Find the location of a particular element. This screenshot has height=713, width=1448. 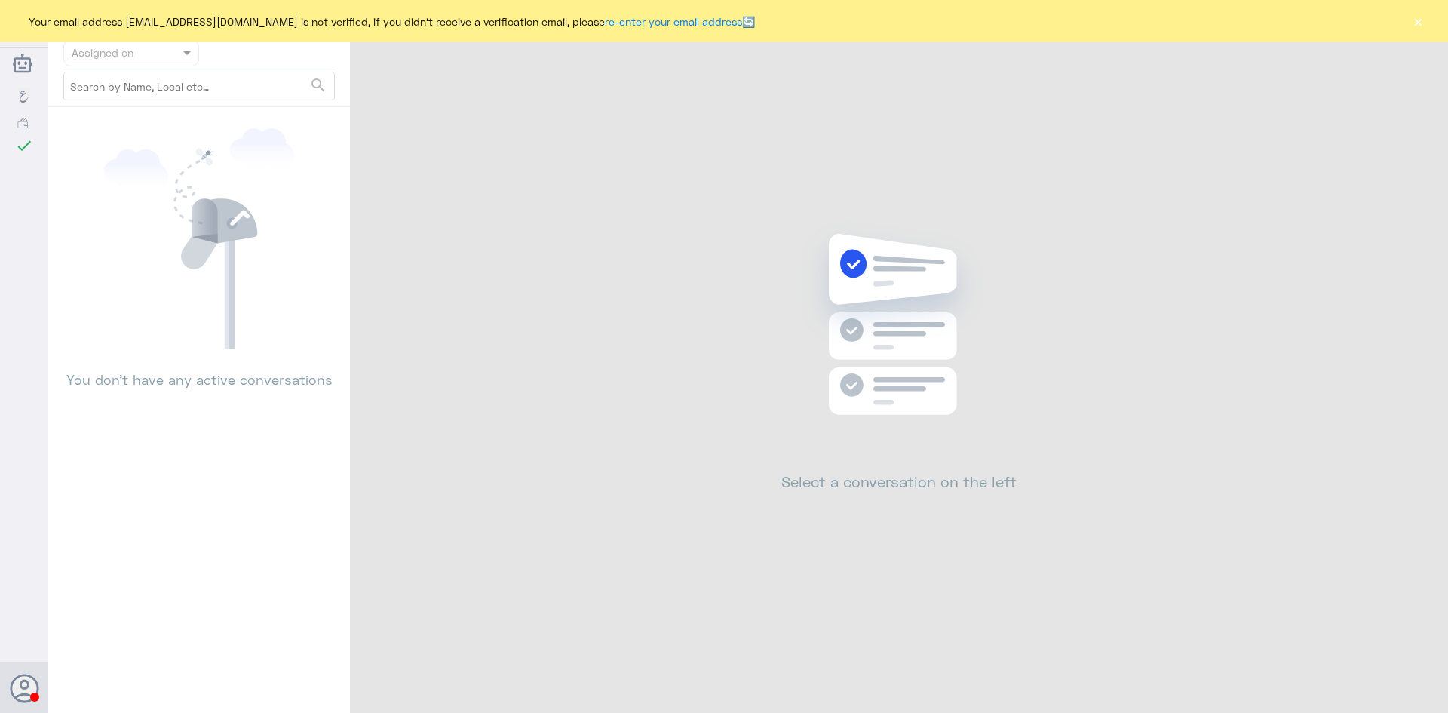

h2: Select a conversation on the left is located at coordinates (899, 481).